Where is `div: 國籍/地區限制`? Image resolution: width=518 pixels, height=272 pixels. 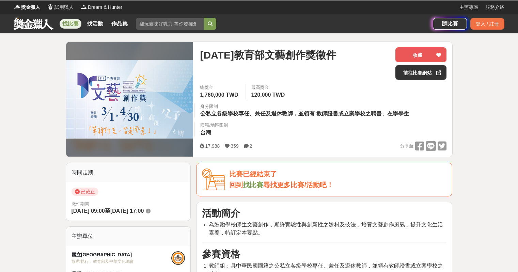
div: 國籍/地區限制 is located at coordinates (214, 125).